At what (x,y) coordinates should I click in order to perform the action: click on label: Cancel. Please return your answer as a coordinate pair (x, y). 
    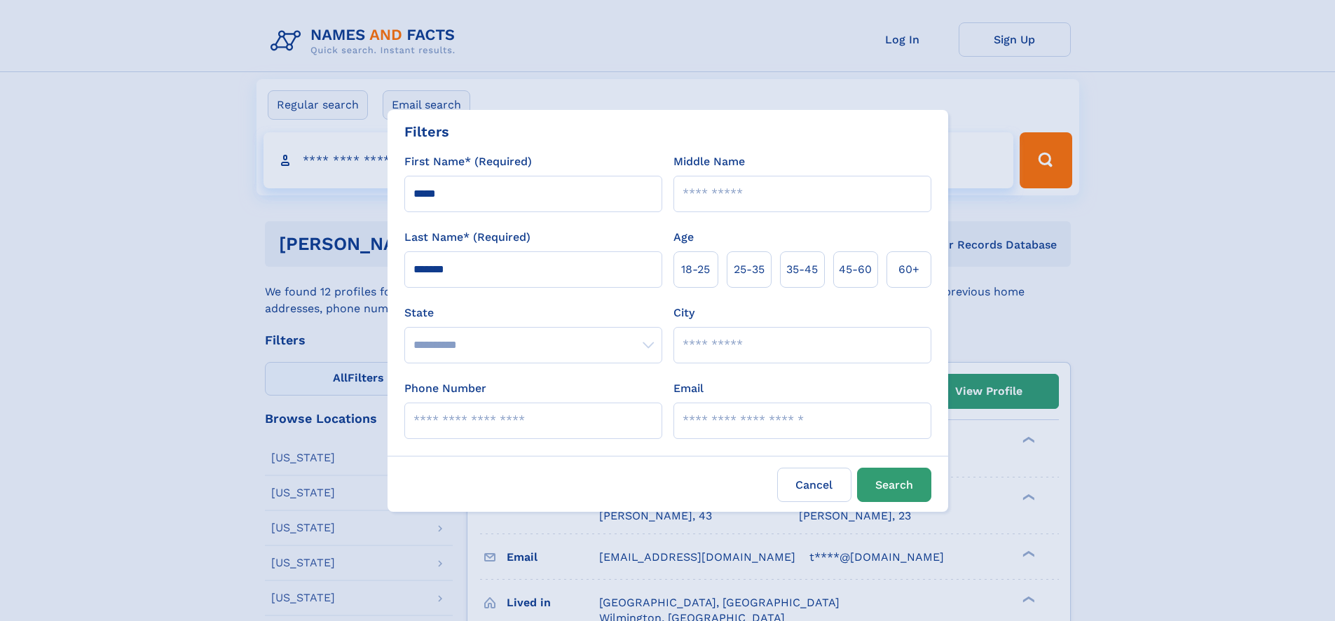
    Looking at the image, I should click on (814, 485).